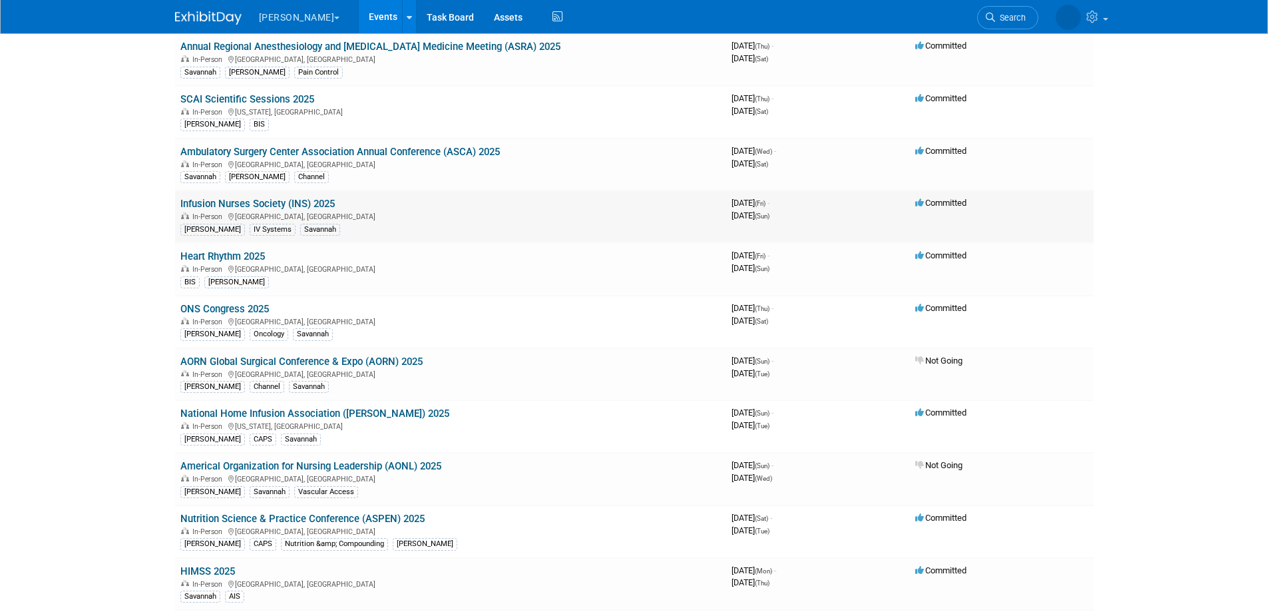 The image size is (1268, 612). What do you see at coordinates (269, 334) in the screenshot?
I see `div: Oncology` at bounding box center [269, 334].